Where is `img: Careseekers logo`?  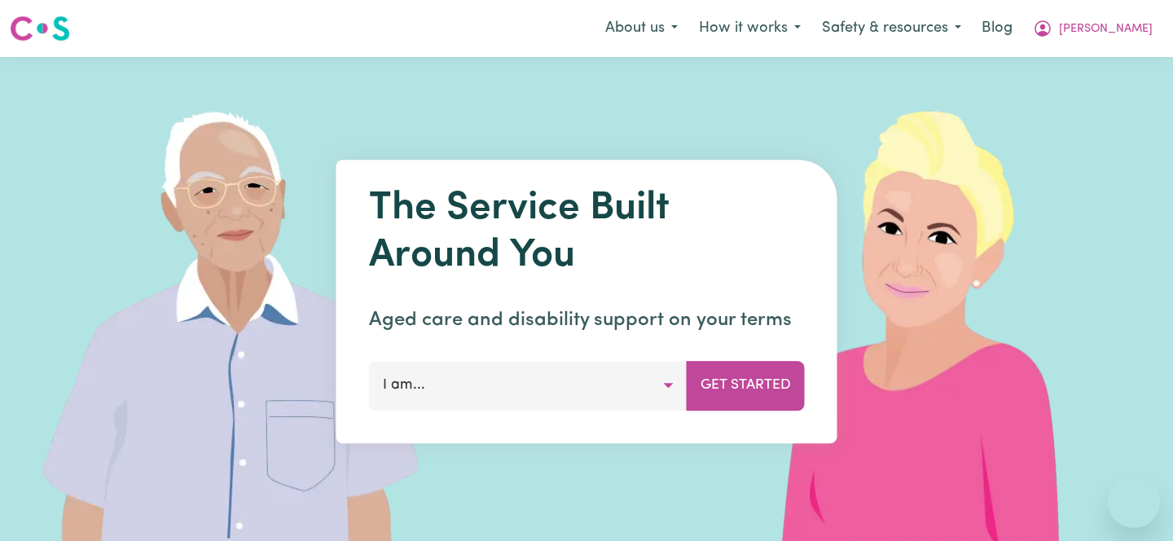
img: Careseekers logo is located at coordinates (40, 29).